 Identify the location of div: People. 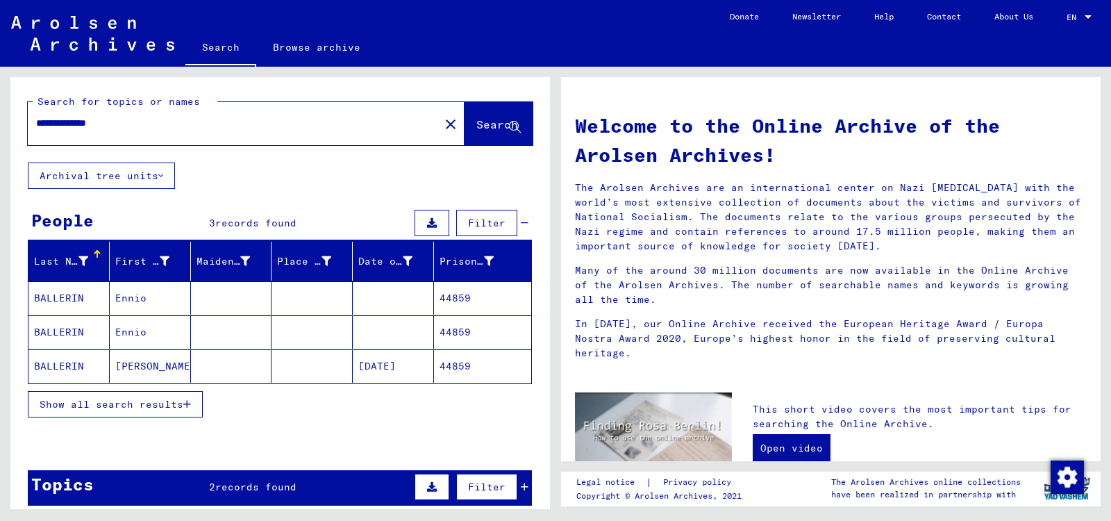
(62, 220).